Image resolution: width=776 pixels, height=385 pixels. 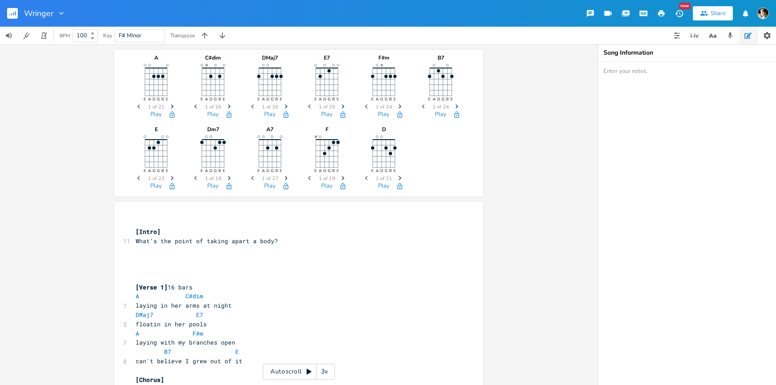 What do you see at coordinates (763, 13) in the screenshot?
I see `img: Robert Wise` at bounding box center [763, 13].